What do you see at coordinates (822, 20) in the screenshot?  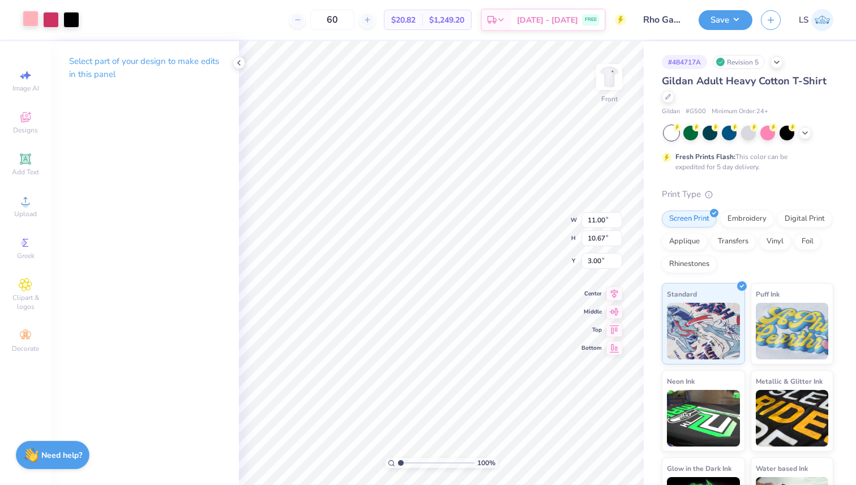 I see `img: Lizzy Simon` at bounding box center [822, 20].